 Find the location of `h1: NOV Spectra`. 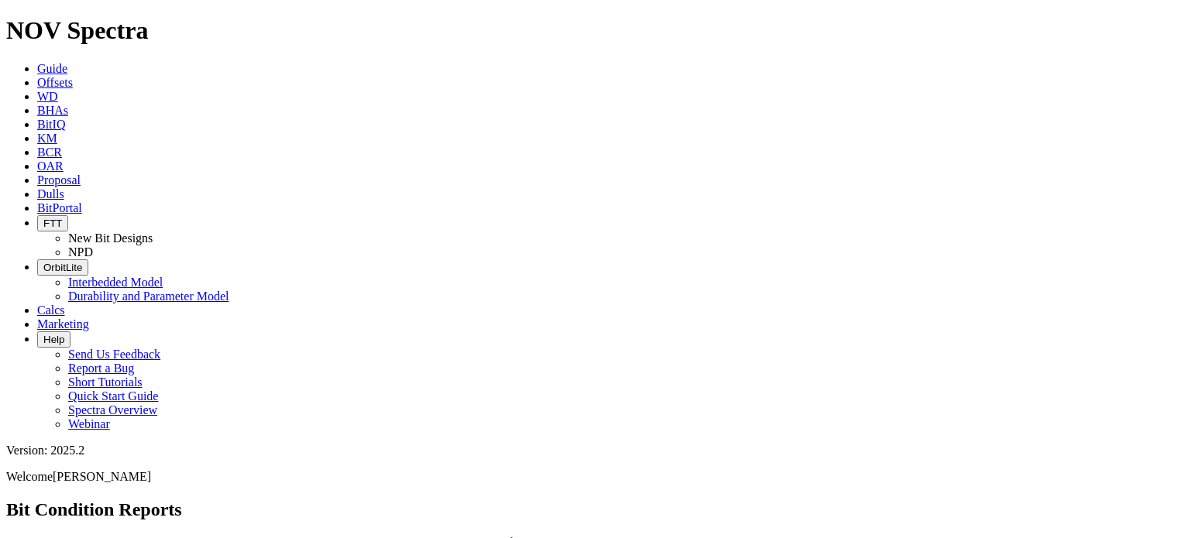

h1: NOV Spectra is located at coordinates (595, 30).